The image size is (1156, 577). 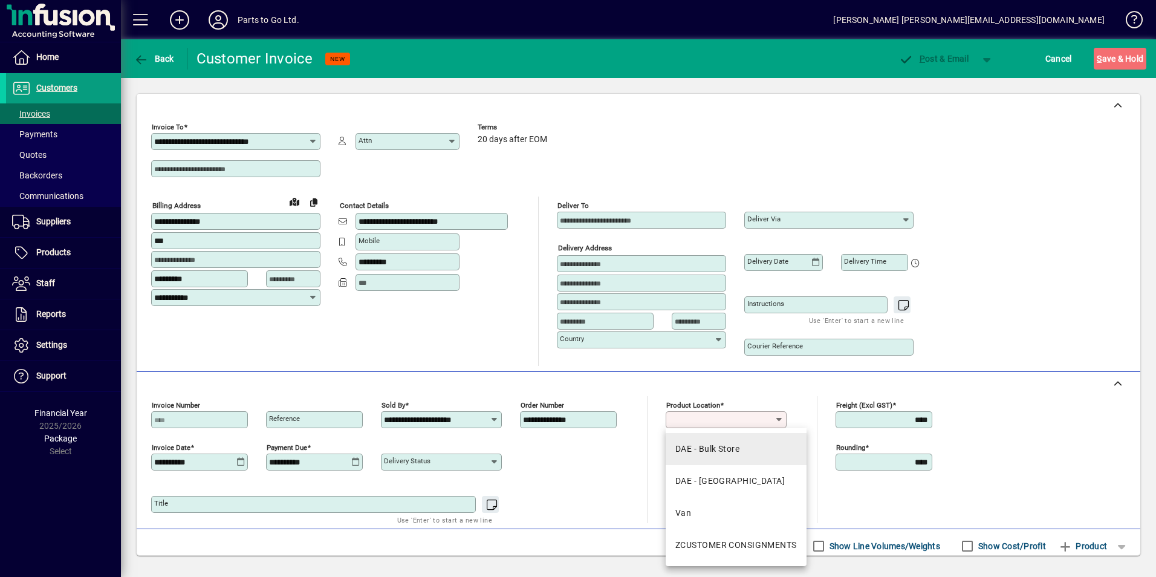 What do you see at coordinates (693, 405) in the screenshot?
I see `mat-label: Product location` at bounding box center [693, 405].